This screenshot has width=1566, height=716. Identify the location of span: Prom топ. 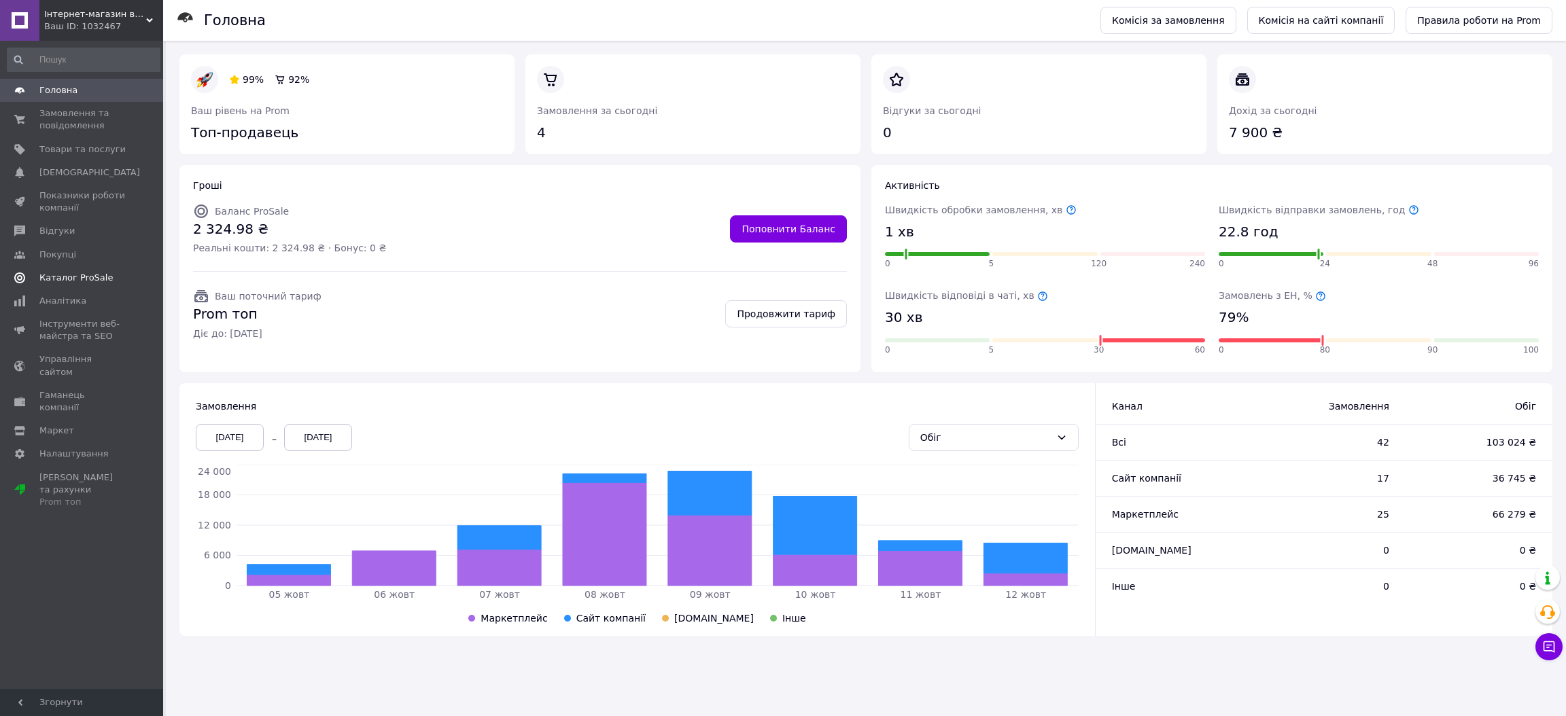
(257, 314).